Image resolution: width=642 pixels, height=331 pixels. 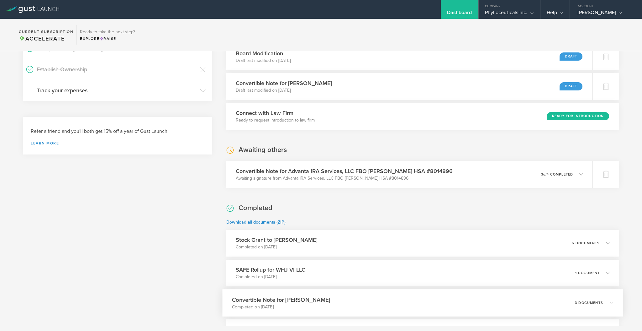 What do you see at coordinates (545, 174) in the screenshot?
I see `em: of` at bounding box center [545, 174].